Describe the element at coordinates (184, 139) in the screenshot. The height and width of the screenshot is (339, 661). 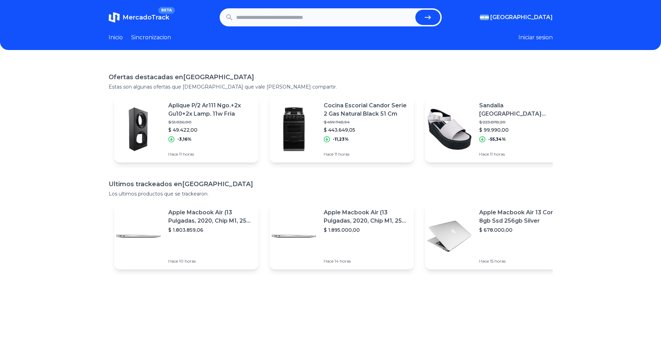
I see `p: -3,16%` at that location.